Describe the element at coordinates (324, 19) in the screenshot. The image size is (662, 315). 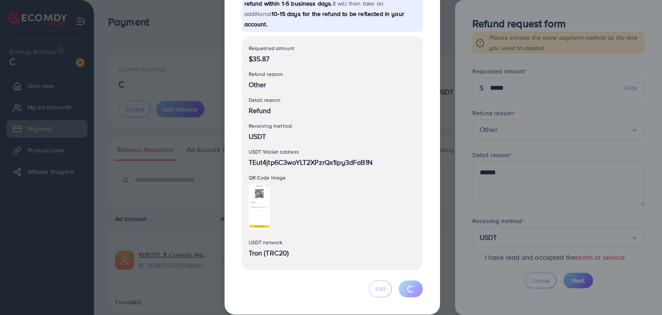
I see `span: 10-15 days for the refund to be reflected in your account.` at that location.